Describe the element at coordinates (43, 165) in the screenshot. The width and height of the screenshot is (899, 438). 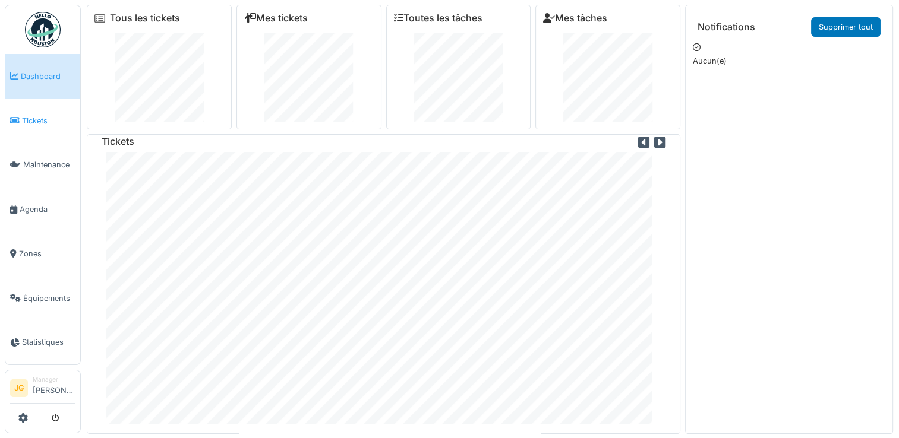
I see `a: Maintenance` at that location.